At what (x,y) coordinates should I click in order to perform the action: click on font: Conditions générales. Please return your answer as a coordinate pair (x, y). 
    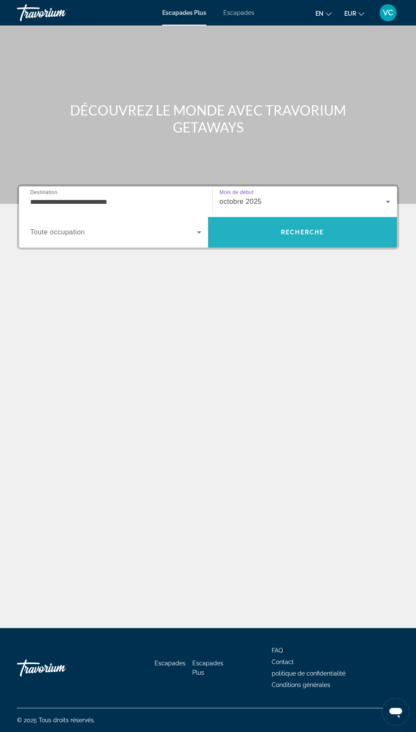
    Looking at the image, I should click on (301, 685).